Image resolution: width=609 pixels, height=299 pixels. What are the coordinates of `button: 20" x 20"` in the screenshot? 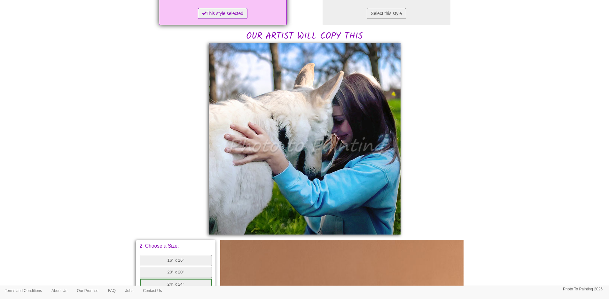 It's located at (176, 272).